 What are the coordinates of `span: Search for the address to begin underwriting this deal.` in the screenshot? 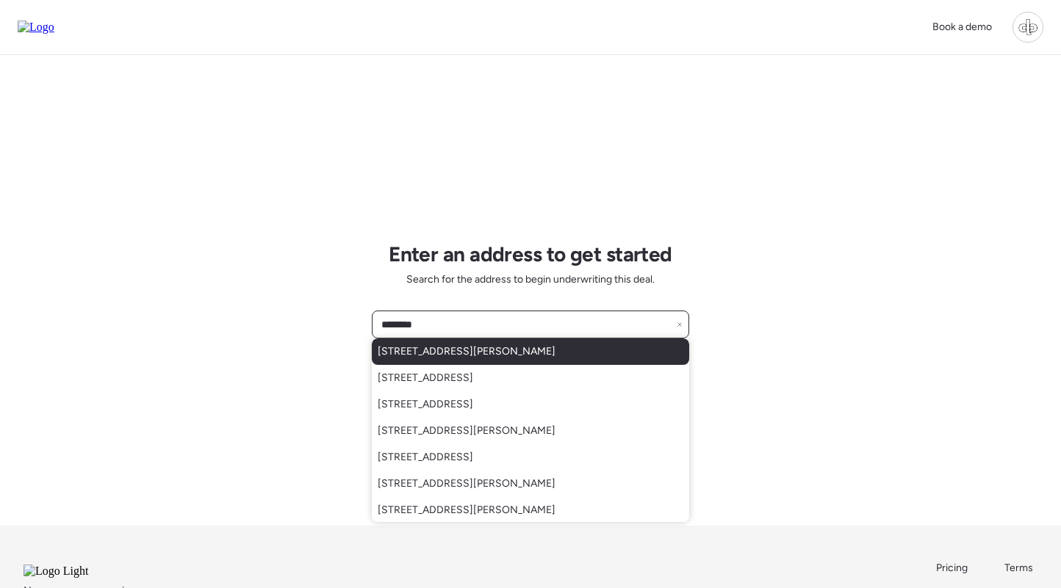 It's located at (530, 280).